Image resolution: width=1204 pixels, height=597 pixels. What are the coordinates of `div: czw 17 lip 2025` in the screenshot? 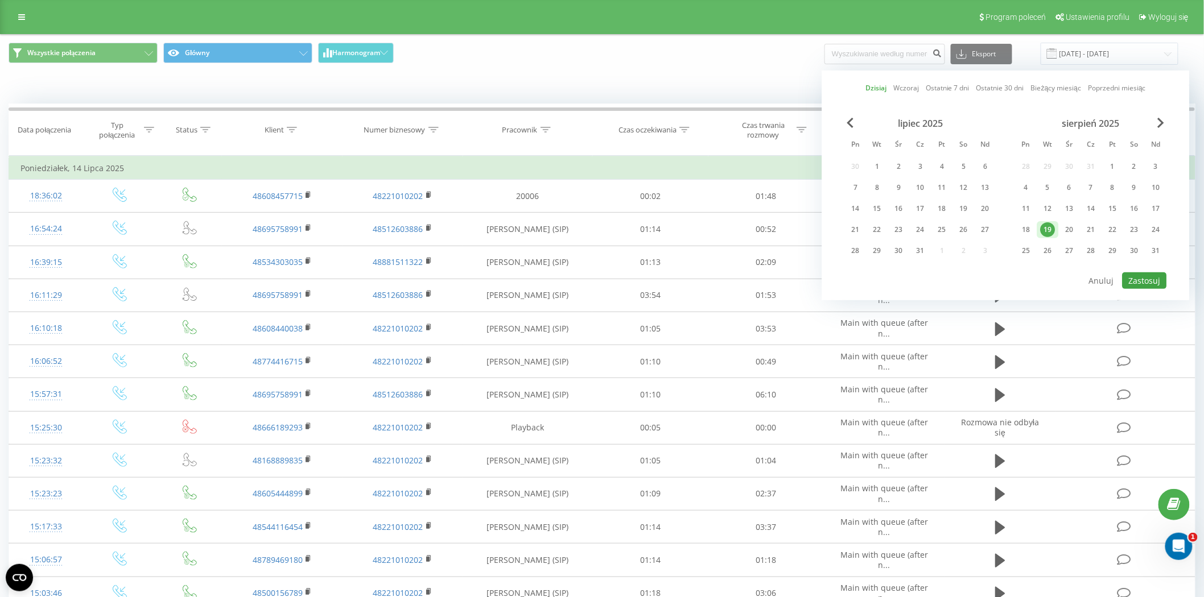 It's located at (921, 209).